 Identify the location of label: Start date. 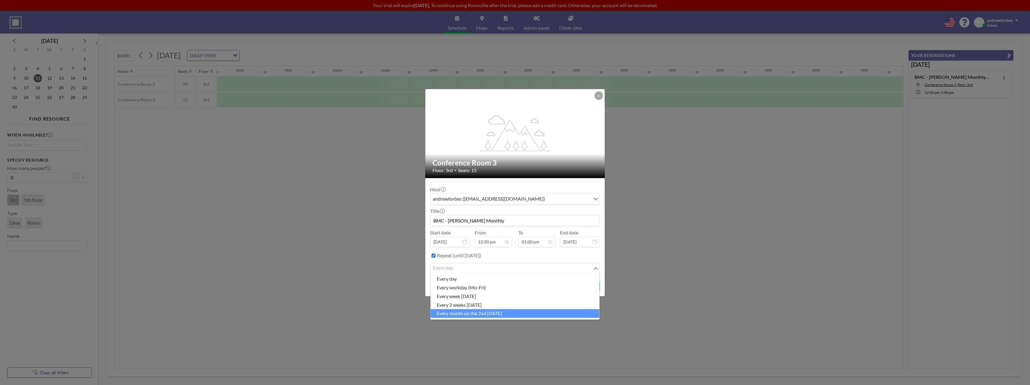
(440, 233).